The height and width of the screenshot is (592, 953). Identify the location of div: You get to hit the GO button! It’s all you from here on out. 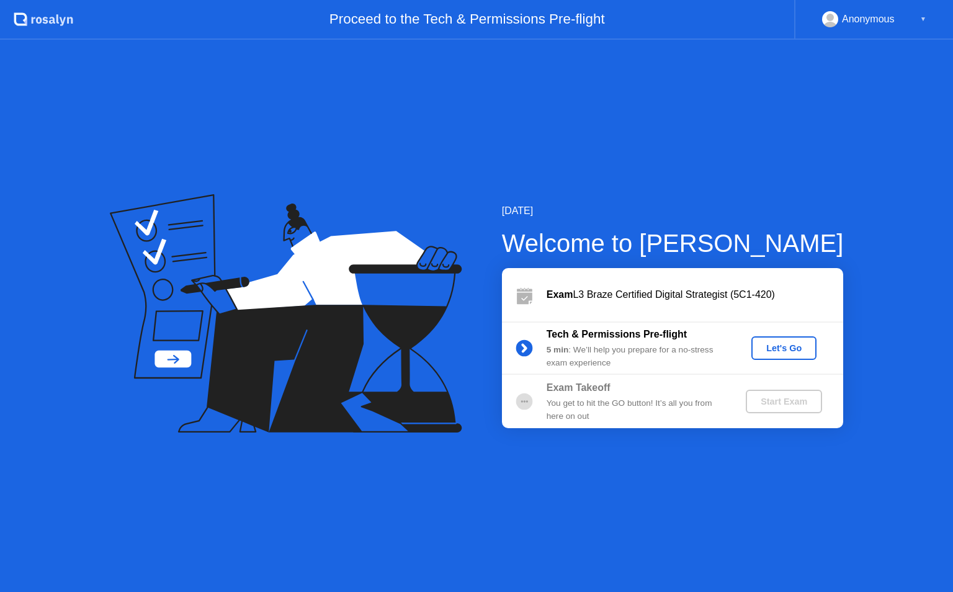
(636, 410).